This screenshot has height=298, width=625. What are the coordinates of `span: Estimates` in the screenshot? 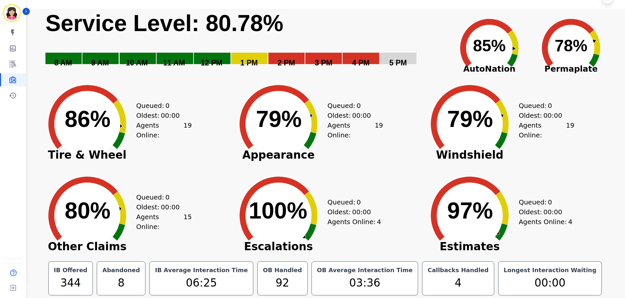 It's located at (470, 247).